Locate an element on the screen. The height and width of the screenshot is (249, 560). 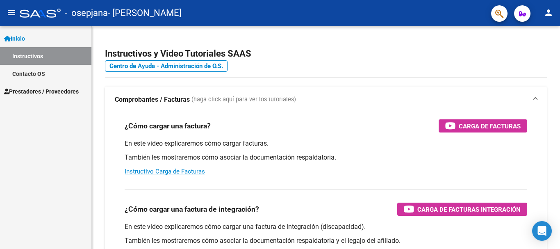
p: En este video explicaremos cómo cargar una factura de integración (discapacidad). is located at coordinates (326, 227).